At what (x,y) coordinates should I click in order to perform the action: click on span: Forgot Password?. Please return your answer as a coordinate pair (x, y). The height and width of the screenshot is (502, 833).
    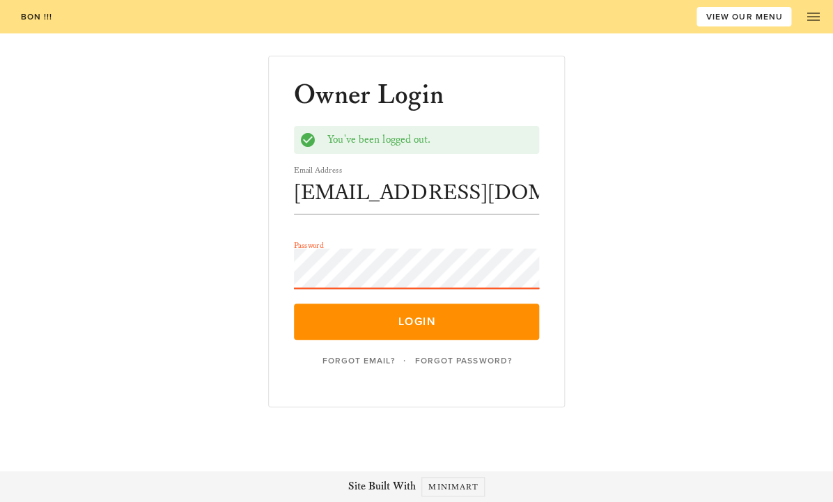
    Looking at the image, I should click on (462, 361).